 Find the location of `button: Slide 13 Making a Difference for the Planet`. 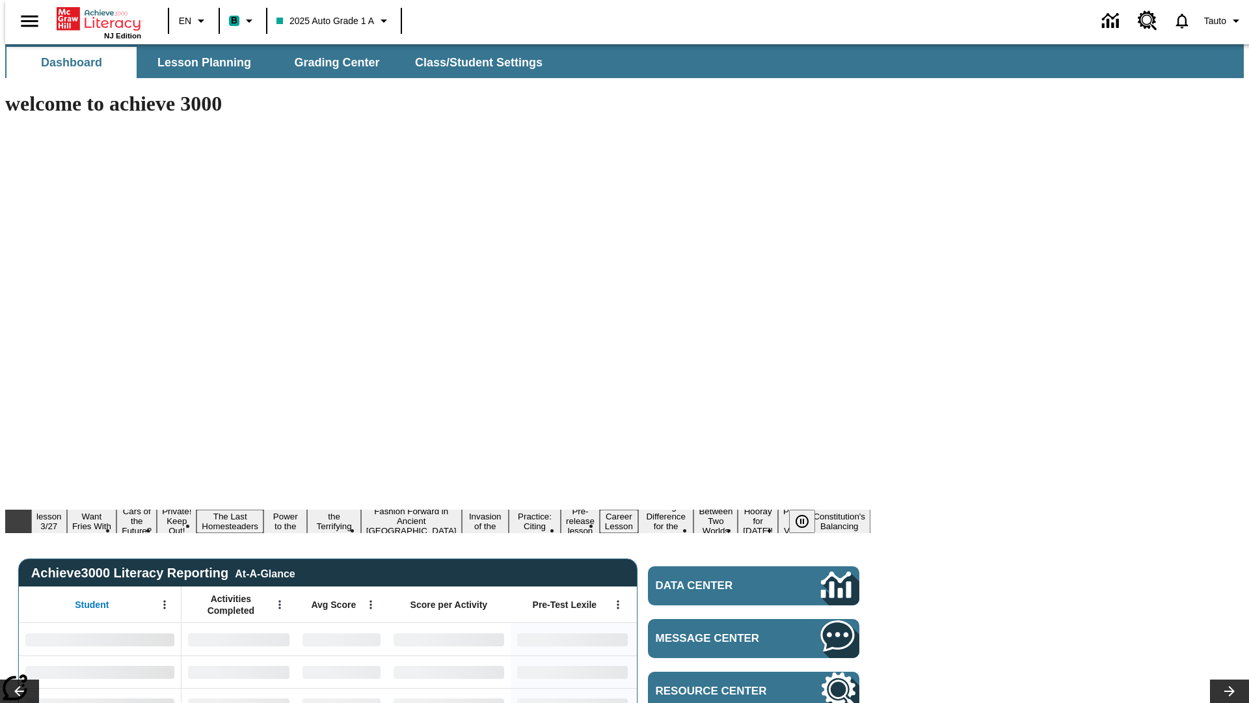

button: Slide 13 Making a Difference for the Planet is located at coordinates (666, 521).